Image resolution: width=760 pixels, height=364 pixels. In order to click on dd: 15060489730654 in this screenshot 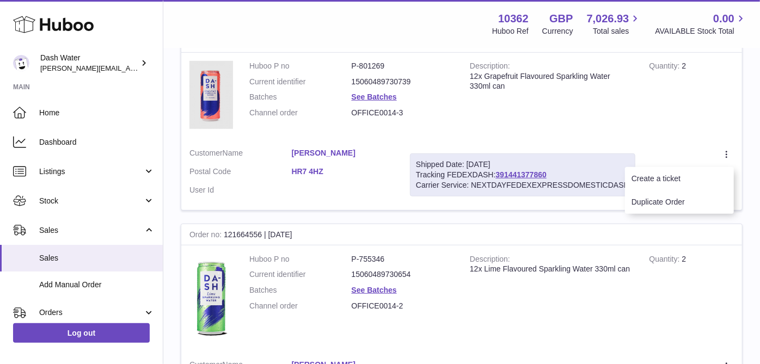, I will do `click(403, 274)`.